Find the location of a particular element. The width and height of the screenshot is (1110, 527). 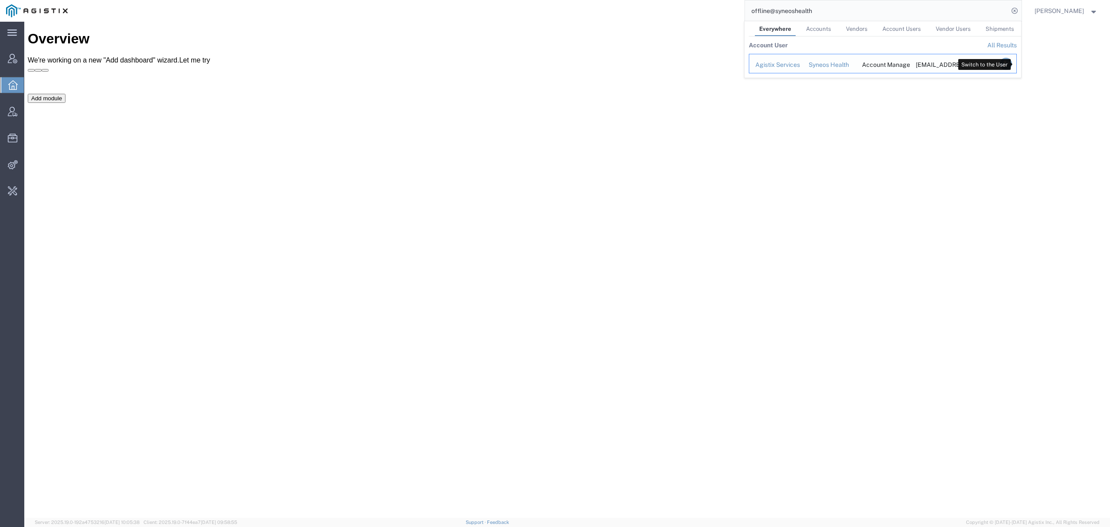

span: Server: 2025.19.0-192a4753216 is located at coordinates (87, 522).